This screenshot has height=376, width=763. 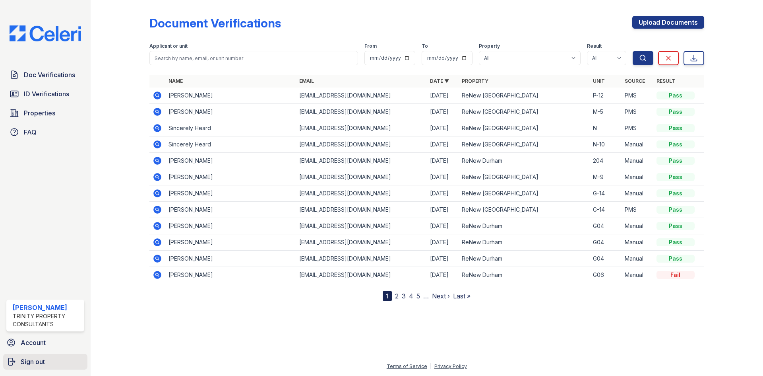 What do you see at coordinates (606, 112) in the screenshot?
I see `td: M-5` at bounding box center [606, 112].